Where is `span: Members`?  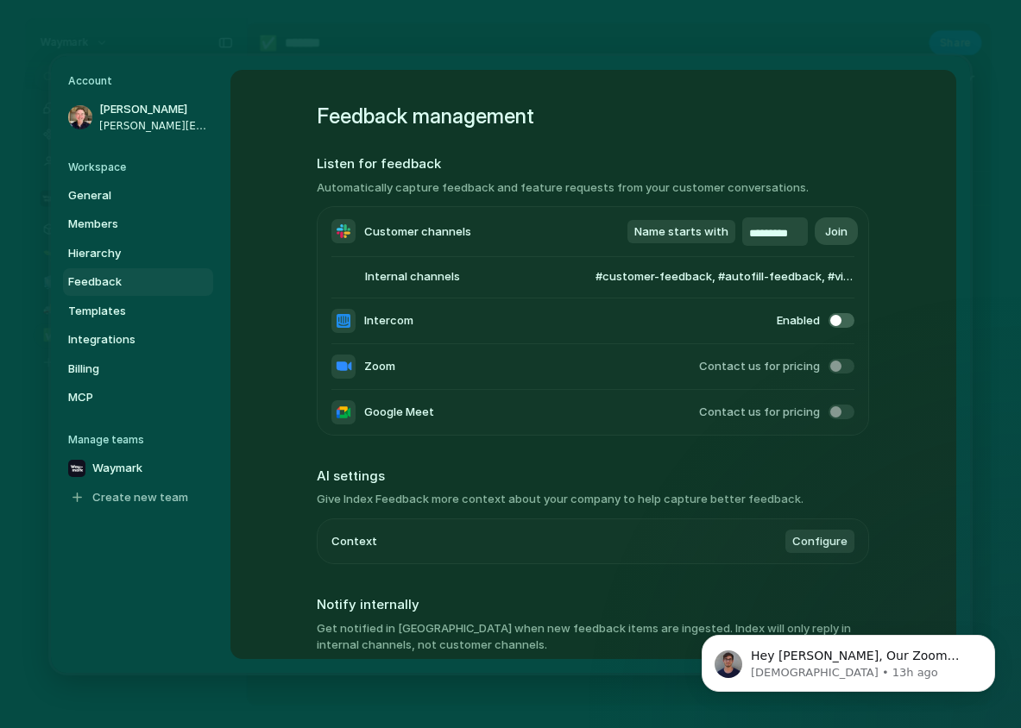 span: Members is located at coordinates (123, 224).